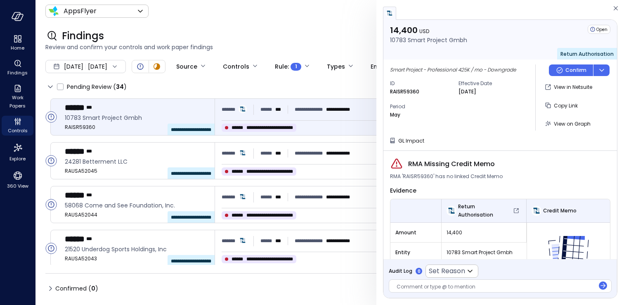  What do you see at coordinates (568, 123) in the screenshot?
I see `a: View on Graph` at bounding box center [568, 123].